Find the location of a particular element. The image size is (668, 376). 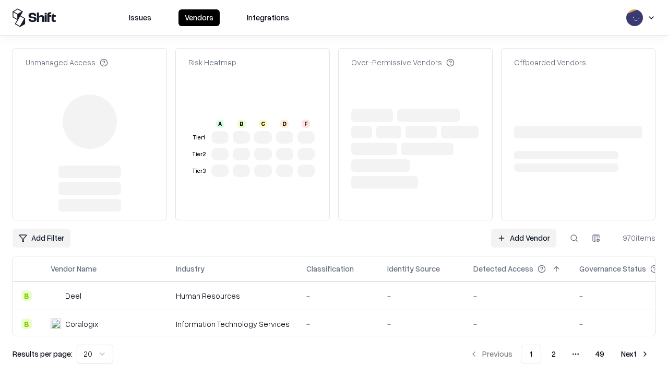

div: Human Resources is located at coordinates (233, 296).